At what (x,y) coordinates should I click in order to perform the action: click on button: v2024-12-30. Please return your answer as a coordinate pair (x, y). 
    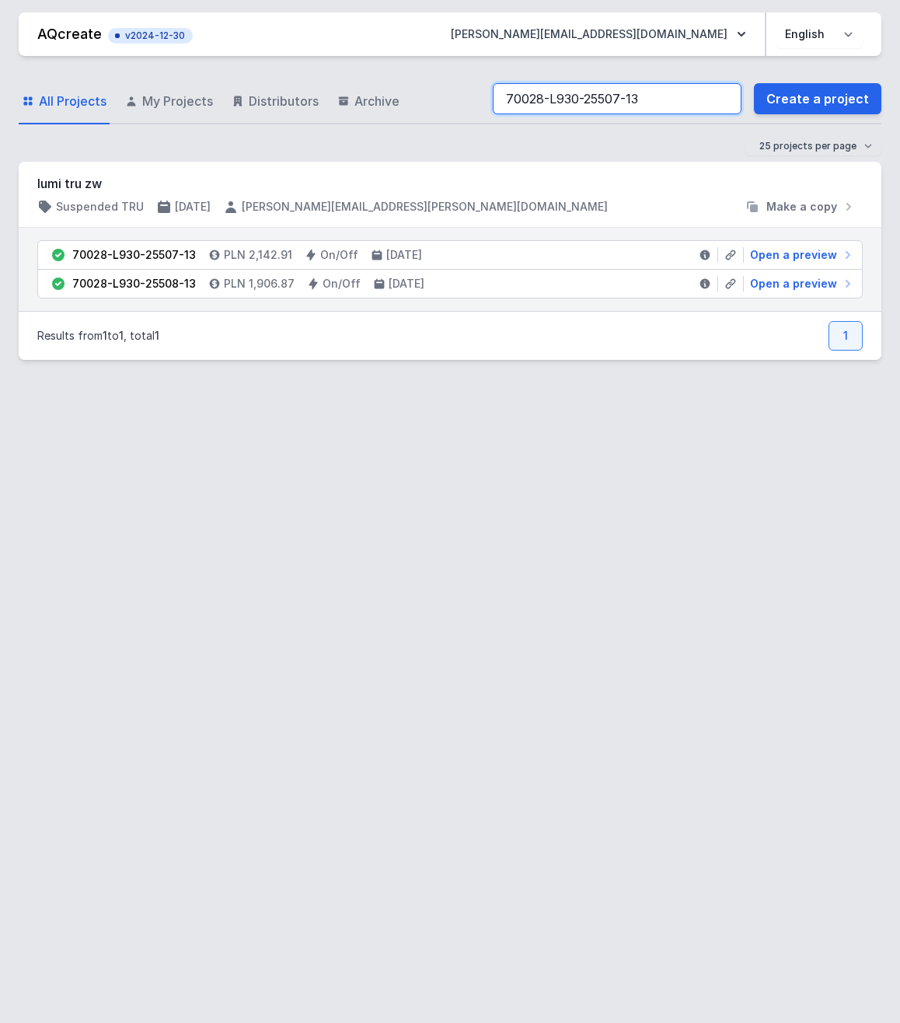
    Looking at the image, I should click on (150, 34).